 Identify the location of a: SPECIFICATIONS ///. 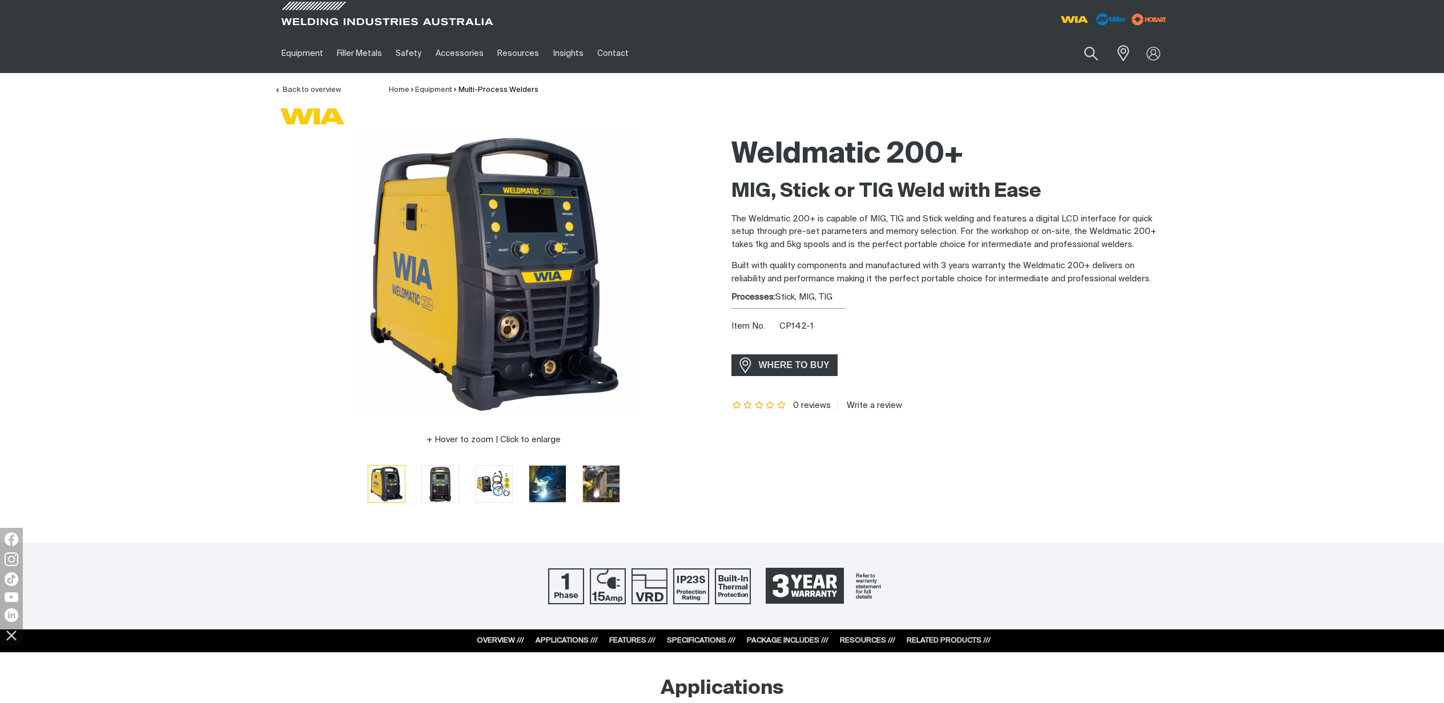
(701, 640).